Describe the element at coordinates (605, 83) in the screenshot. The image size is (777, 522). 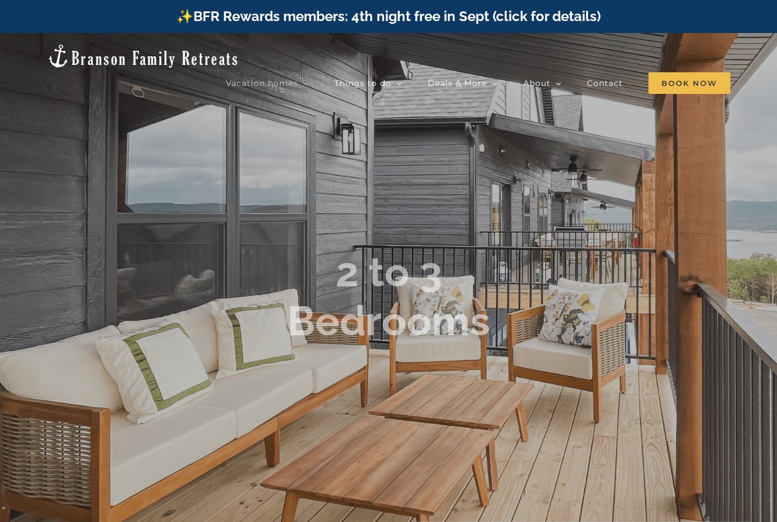
I see `span: Contact` at that location.